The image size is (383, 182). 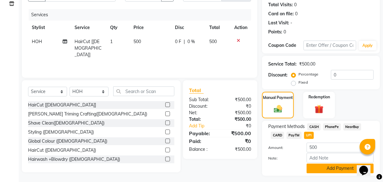 What do you see at coordinates (332, 127) in the screenshot?
I see `span: PhonePe` at bounding box center [332, 127].